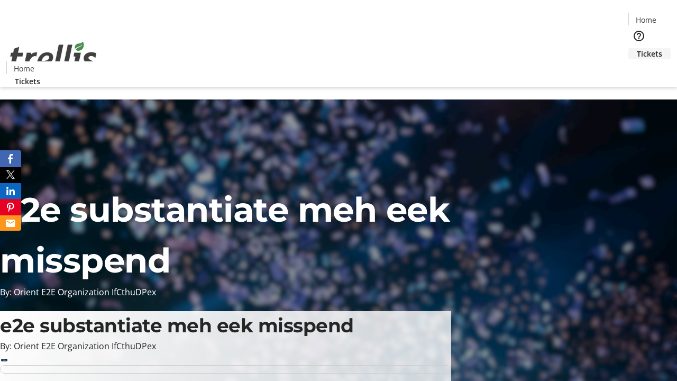  What do you see at coordinates (53, 57) in the screenshot?
I see `img: Orient E2E Organization IfCthuDPex's Logo` at bounding box center [53, 57].